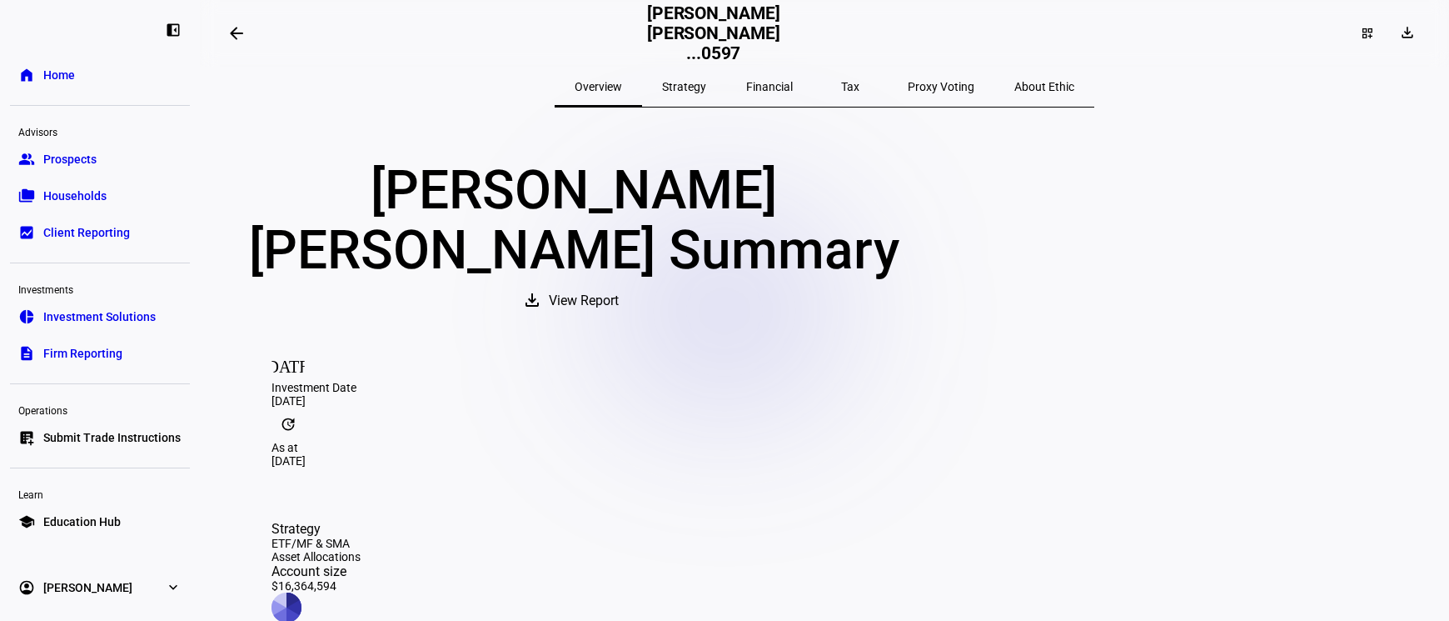  What do you see at coordinates (27, 437) in the screenshot?
I see `eth-mat-symbol: list_alt_add` at bounding box center [27, 437].